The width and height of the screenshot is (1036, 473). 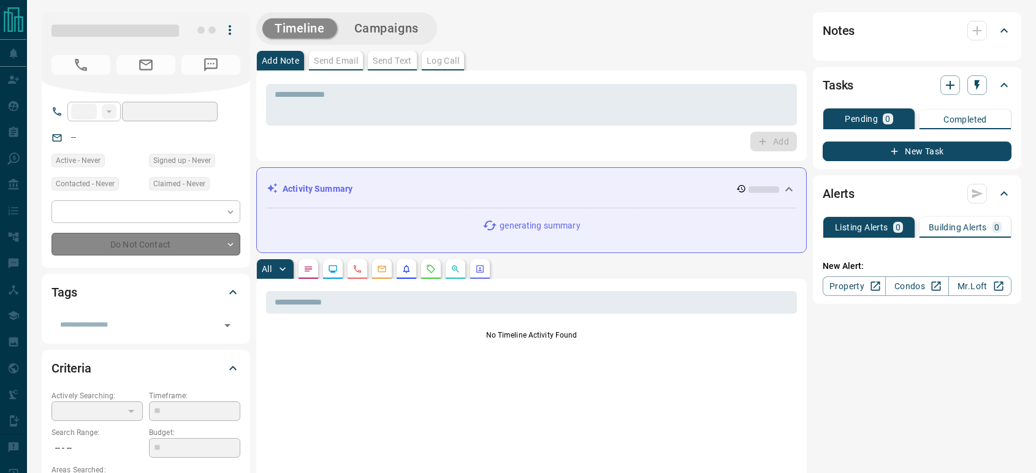 I want to click on h2: Notes, so click(x=839, y=31).